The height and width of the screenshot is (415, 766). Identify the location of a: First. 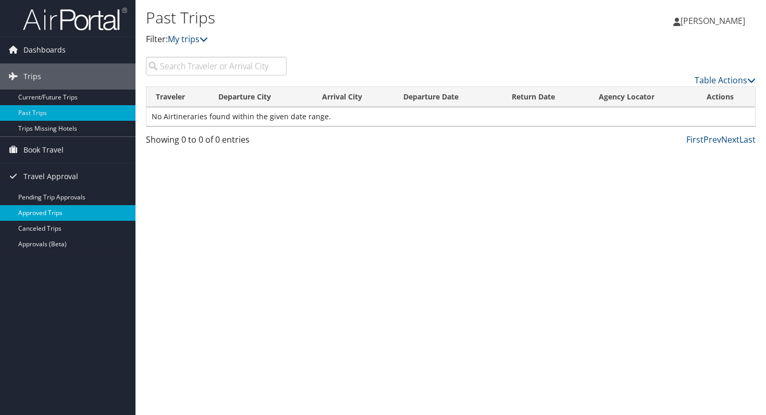
(695, 140).